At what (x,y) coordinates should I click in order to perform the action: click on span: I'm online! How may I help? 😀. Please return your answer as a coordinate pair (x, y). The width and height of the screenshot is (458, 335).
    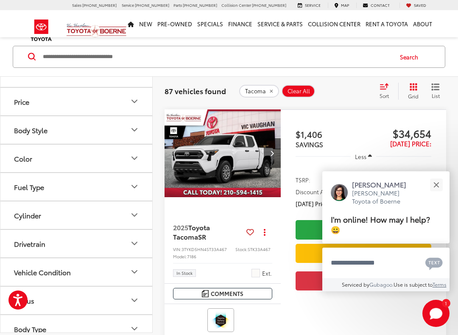
    Looking at the image, I should click on (381, 224).